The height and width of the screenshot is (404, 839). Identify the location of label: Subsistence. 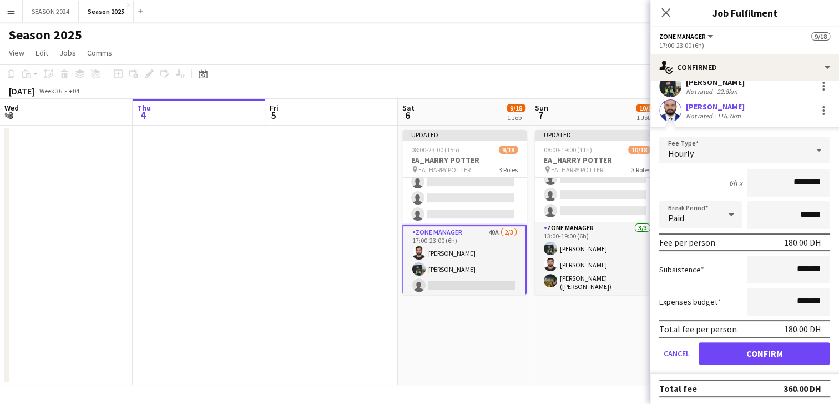
(682, 269).